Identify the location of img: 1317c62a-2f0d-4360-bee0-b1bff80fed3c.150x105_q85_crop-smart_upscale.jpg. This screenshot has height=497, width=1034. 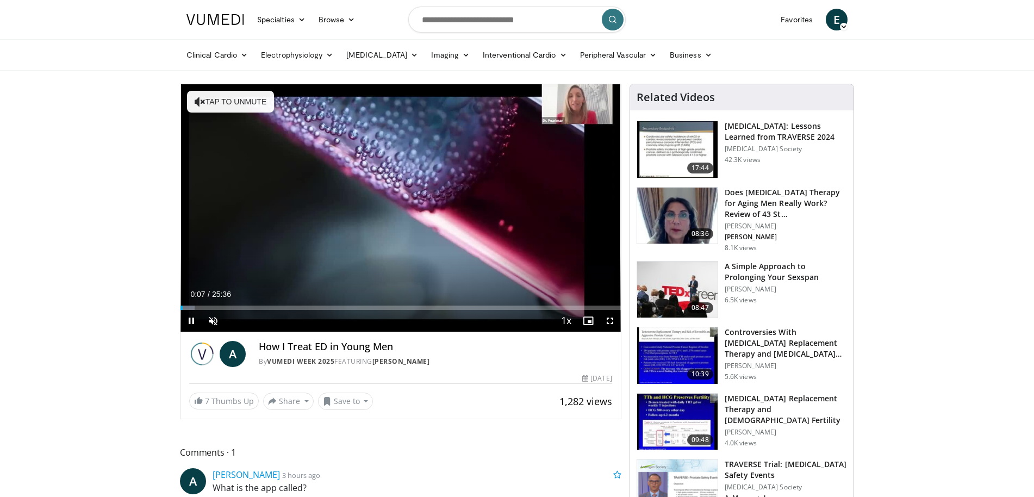
(677, 149).